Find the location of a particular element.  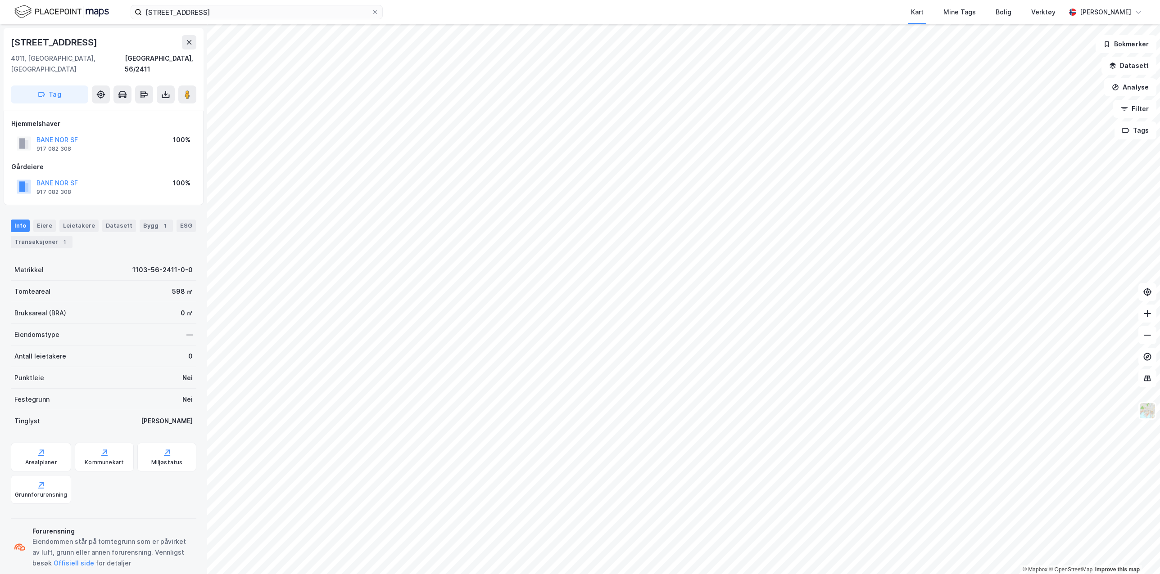

div: Bolig is located at coordinates (1003, 12).